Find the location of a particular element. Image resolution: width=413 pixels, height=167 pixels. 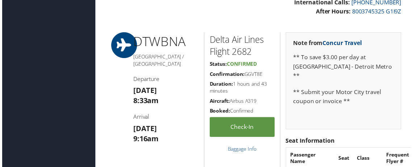

h4: Departure is located at coordinates (166, 79).